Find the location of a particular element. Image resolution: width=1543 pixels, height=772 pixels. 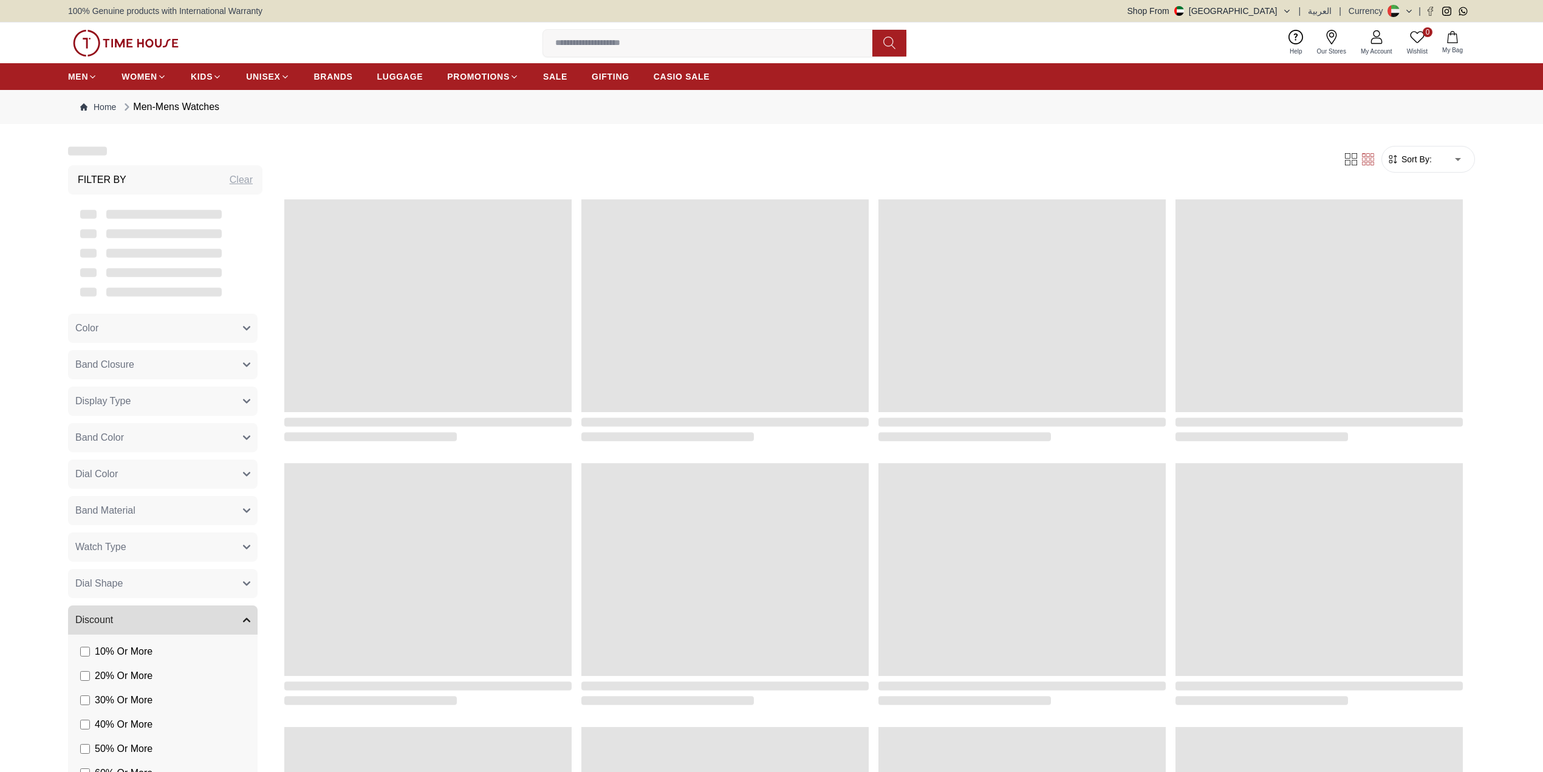

button: Watch Type is located at coordinates (163, 547).